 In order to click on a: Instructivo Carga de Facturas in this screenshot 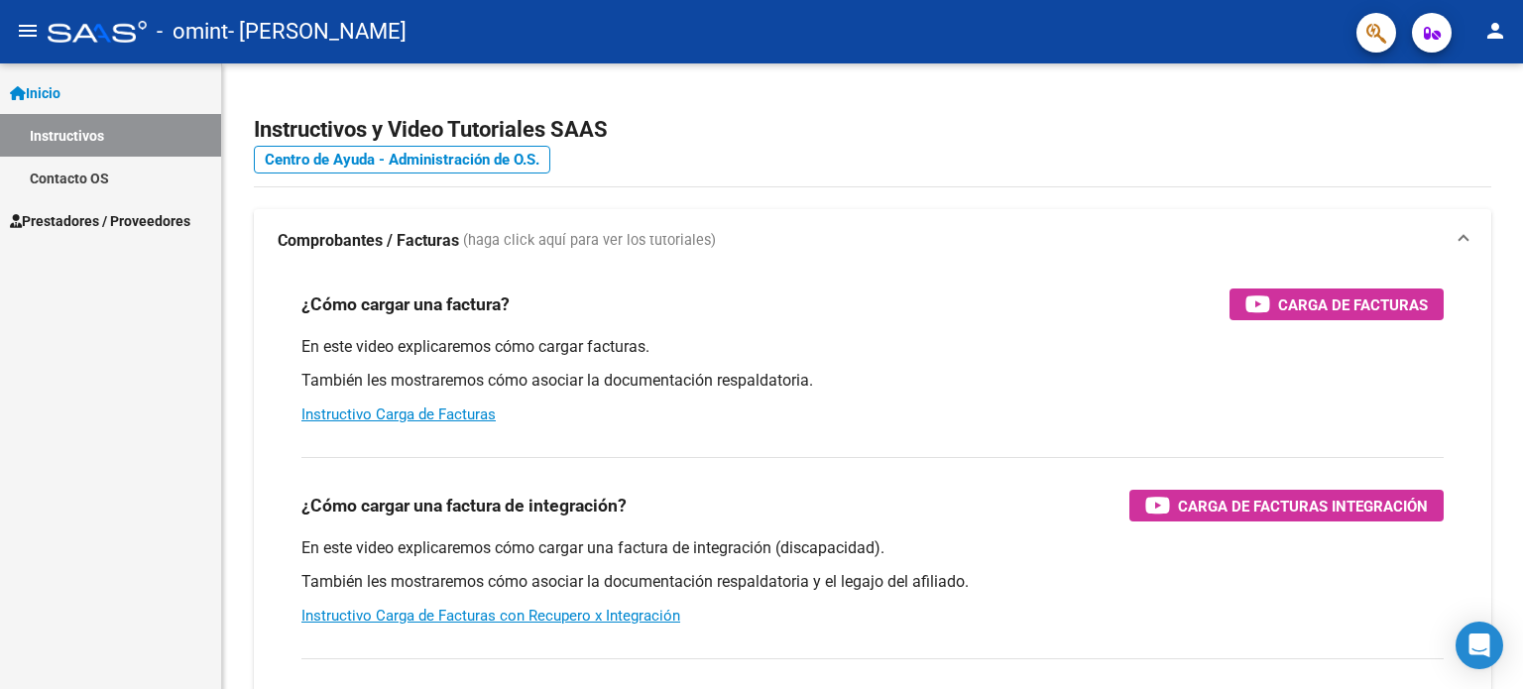, I will do `click(399, 414)`.